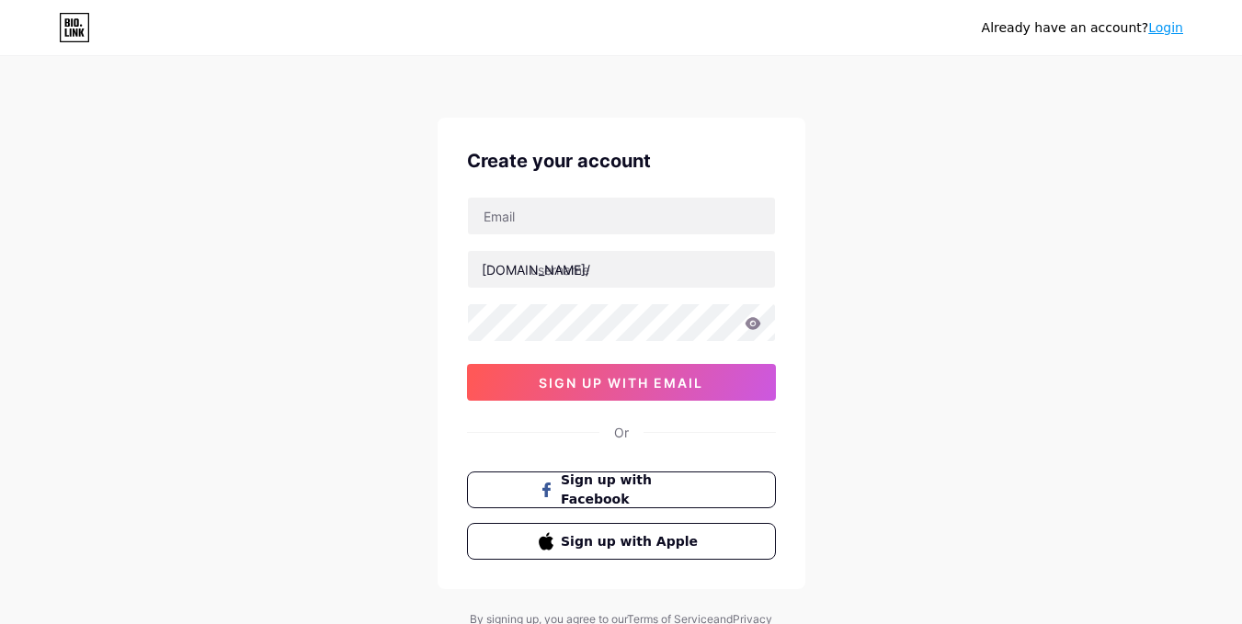 The image size is (1242, 624). What do you see at coordinates (622, 542) in the screenshot?
I see `button: Sign up with Apple` at bounding box center [622, 542].